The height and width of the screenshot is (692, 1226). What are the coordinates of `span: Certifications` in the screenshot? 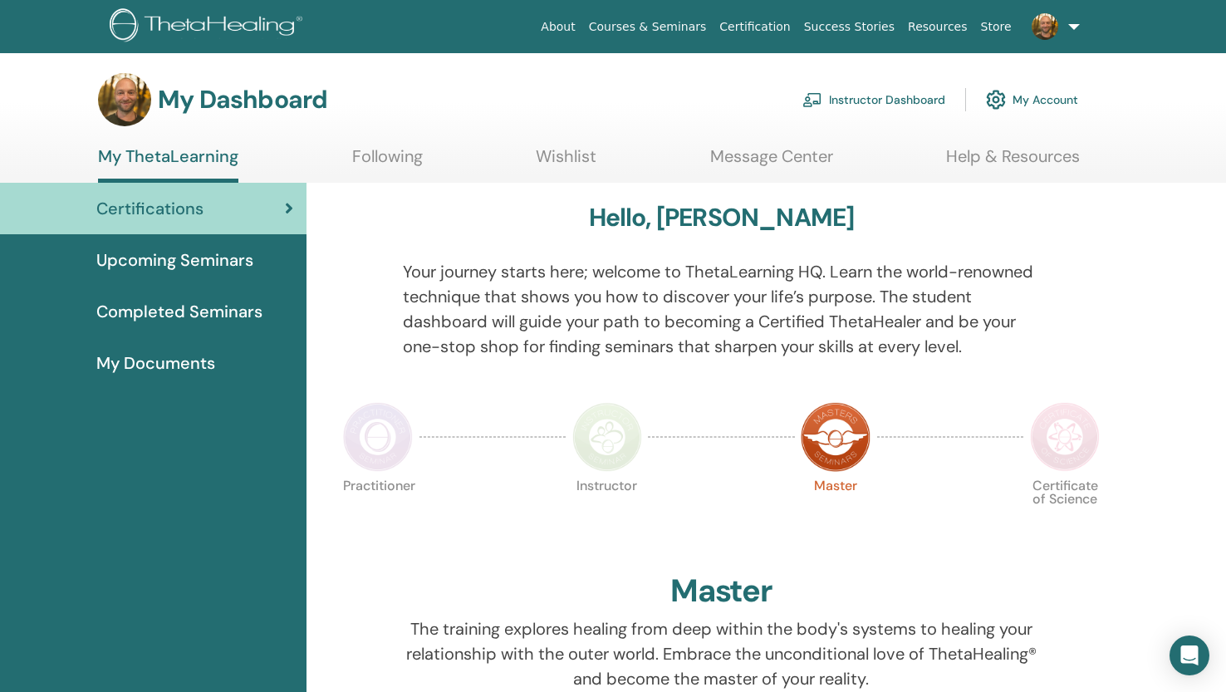 It's located at (150, 209).